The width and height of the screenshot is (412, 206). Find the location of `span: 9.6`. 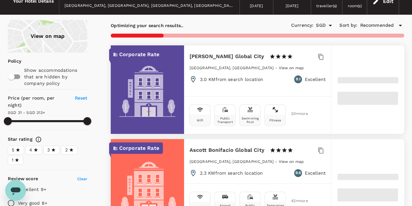

span: 9.6 is located at coordinates (298, 173).